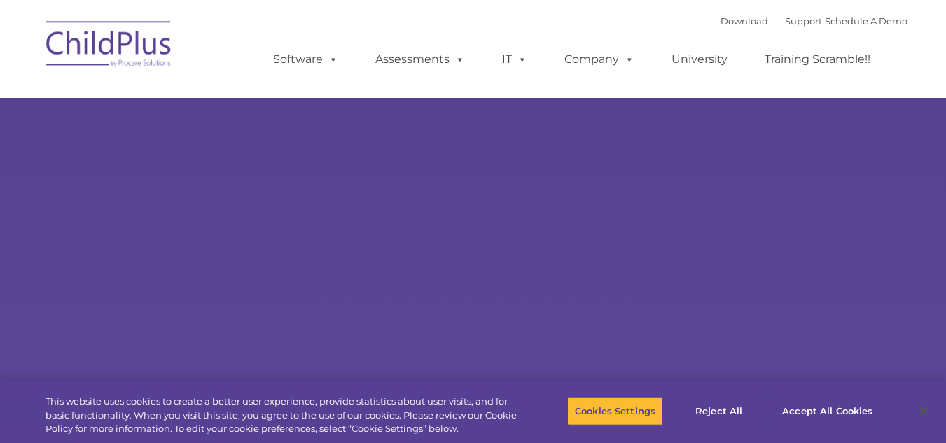 The image size is (946, 443). Describe the element at coordinates (699, 59) in the screenshot. I see `a: University` at that location.